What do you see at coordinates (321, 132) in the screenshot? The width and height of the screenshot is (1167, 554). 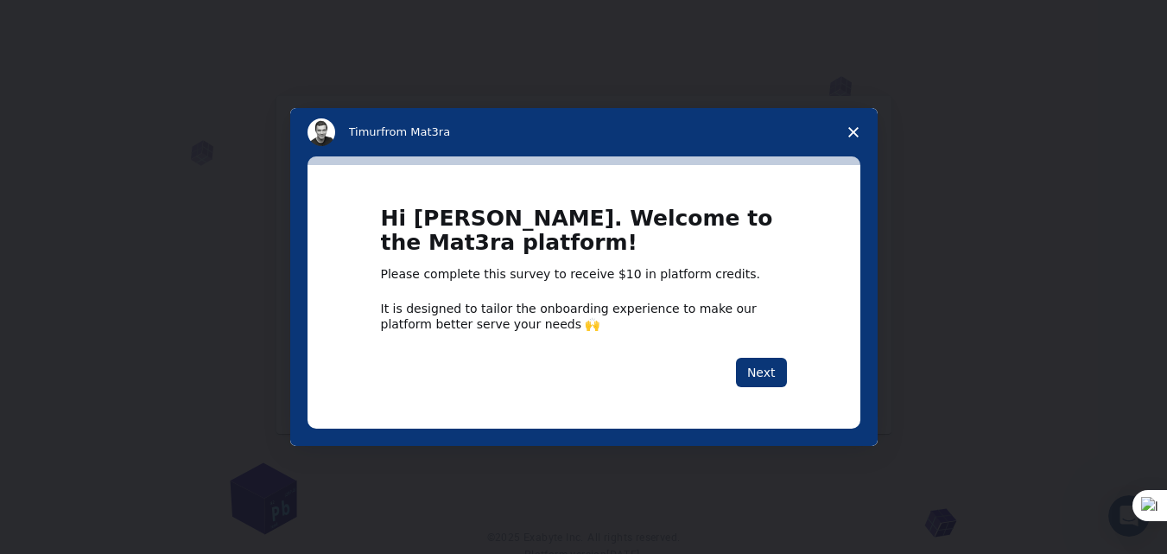 I see `img: Profile image for Timur` at bounding box center [321, 132].